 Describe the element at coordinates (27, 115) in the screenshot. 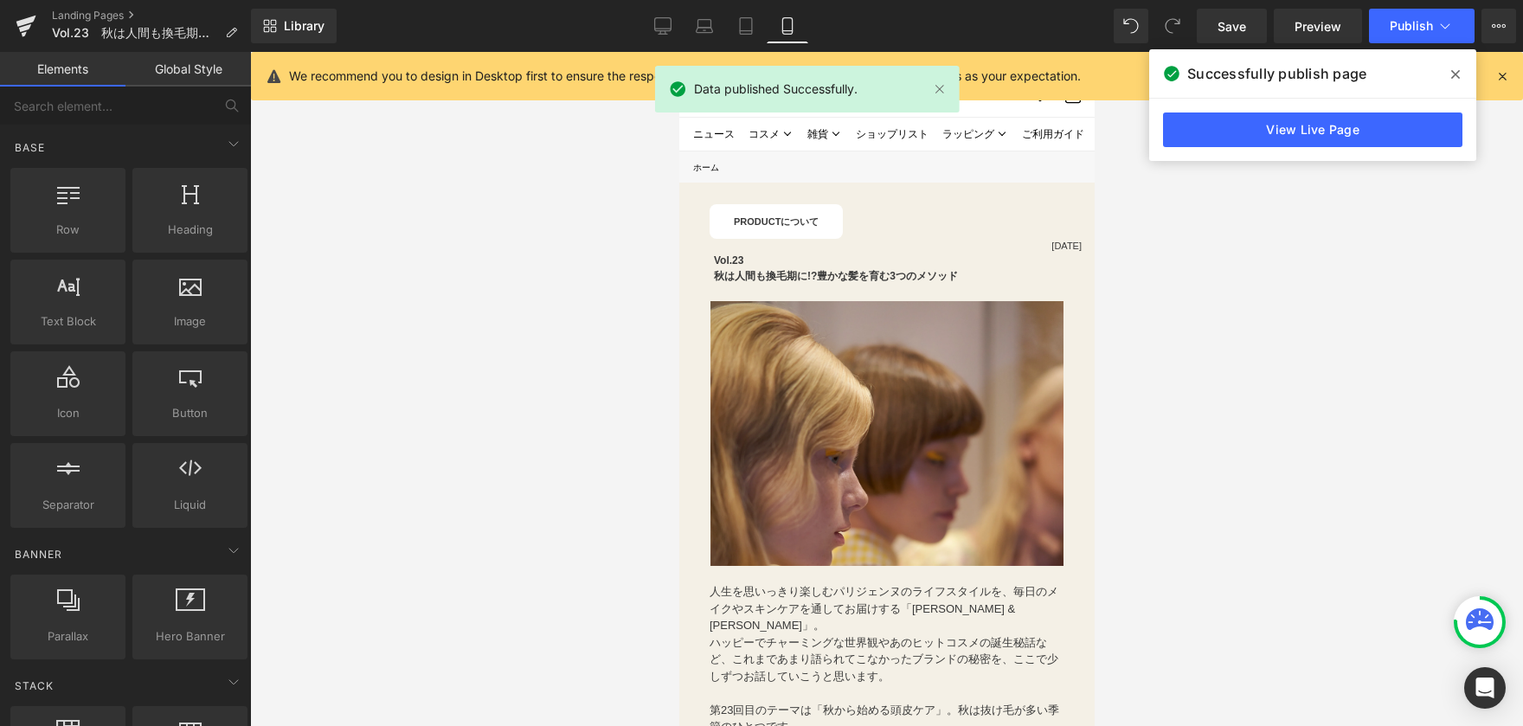

I see `a: ホーム` at that location.